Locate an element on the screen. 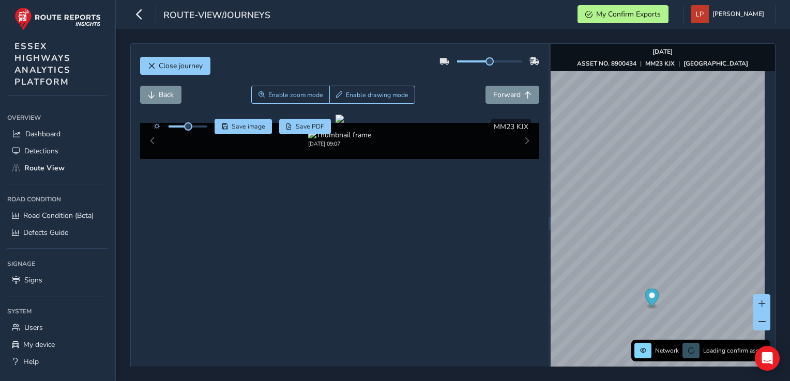 The height and width of the screenshot is (381, 790). a: Detections is located at coordinates (57, 151).